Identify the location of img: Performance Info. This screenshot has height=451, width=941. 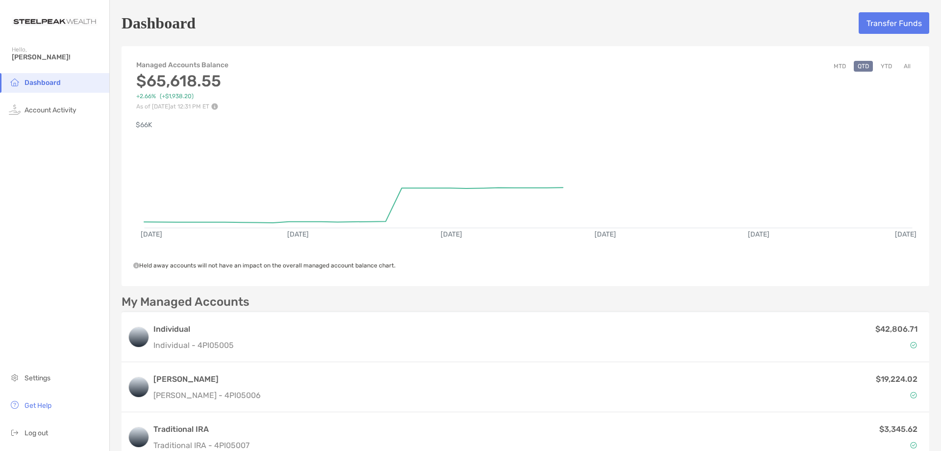
(215, 106).